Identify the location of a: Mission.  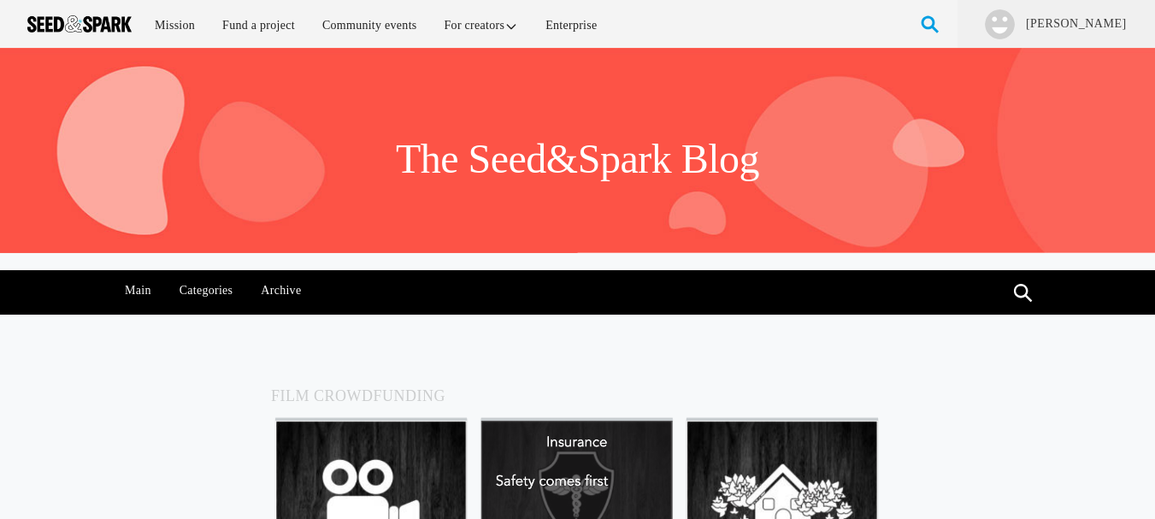
(174, 25).